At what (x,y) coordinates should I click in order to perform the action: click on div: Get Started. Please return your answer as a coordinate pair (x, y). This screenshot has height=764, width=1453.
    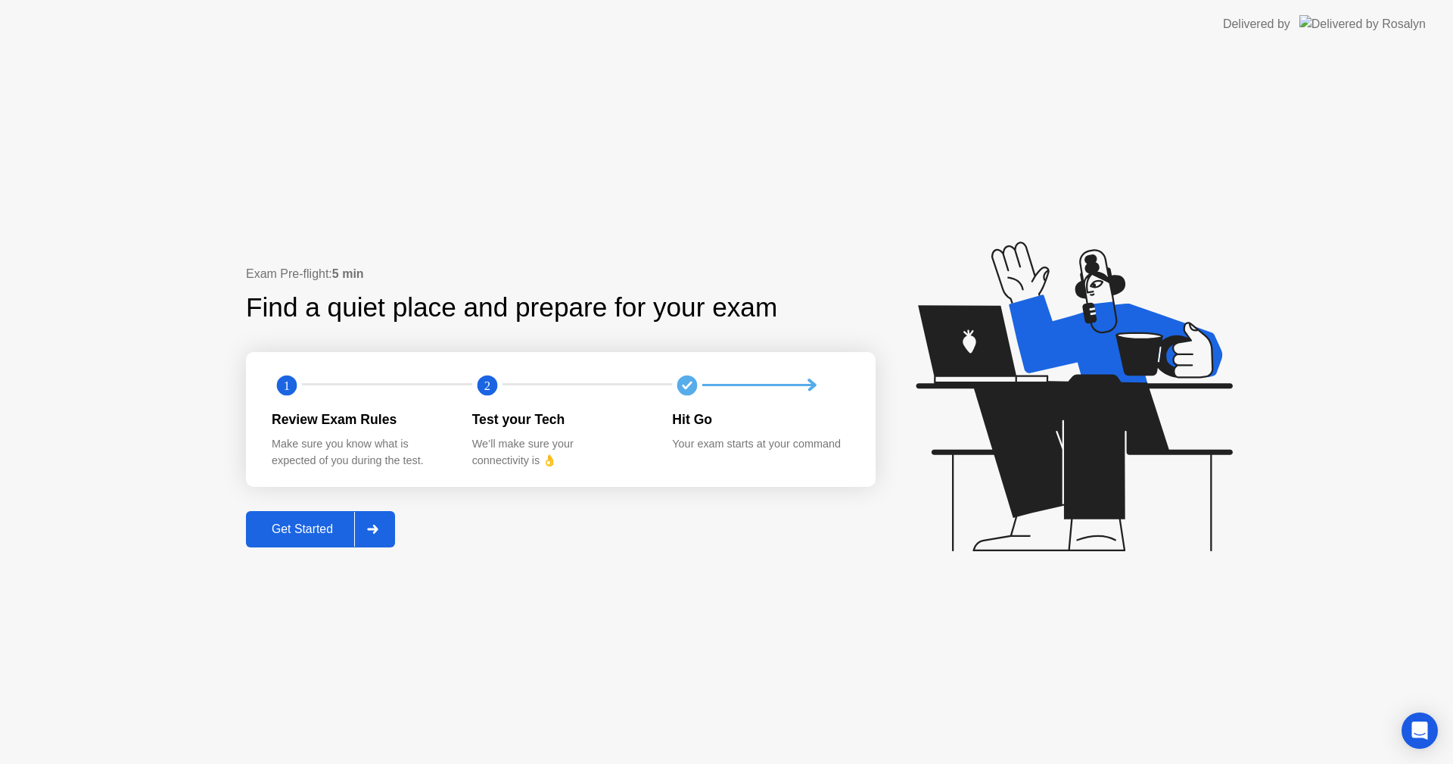
    Looking at the image, I should click on (302, 529).